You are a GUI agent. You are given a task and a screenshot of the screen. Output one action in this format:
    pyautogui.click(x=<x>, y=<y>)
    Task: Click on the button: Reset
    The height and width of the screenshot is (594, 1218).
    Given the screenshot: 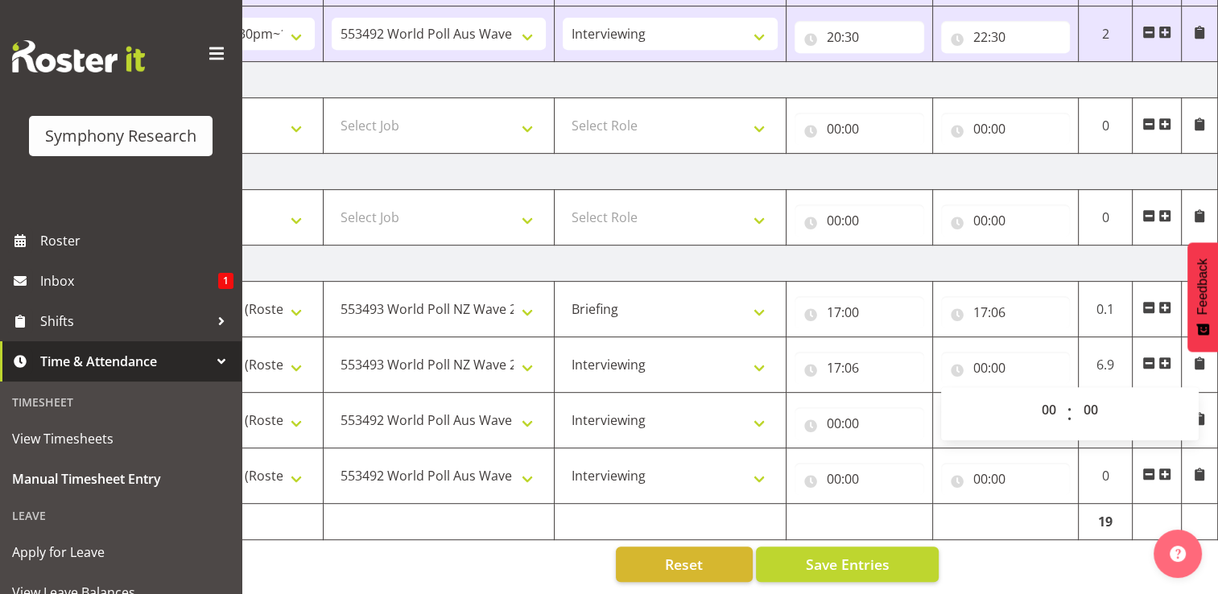 What is the action you would take?
    pyautogui.click(x=684, y=564)
    